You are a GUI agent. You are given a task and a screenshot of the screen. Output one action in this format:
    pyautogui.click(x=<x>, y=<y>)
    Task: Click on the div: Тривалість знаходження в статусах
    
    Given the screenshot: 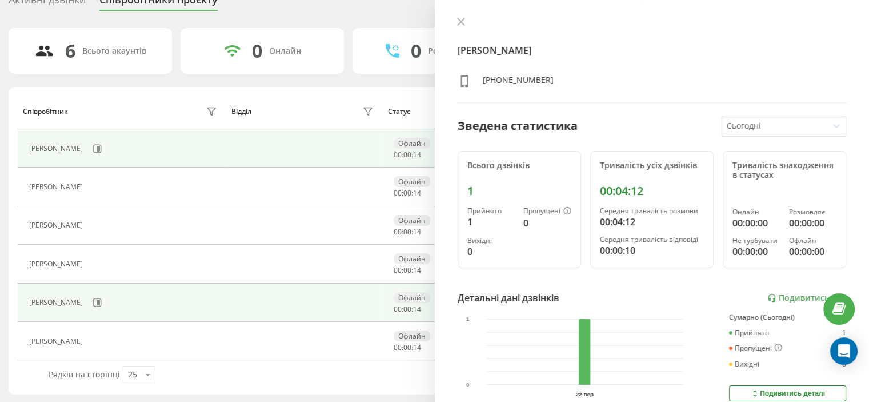 What is the action you would take?
    pyautogui.click(x=784, y=170)
    